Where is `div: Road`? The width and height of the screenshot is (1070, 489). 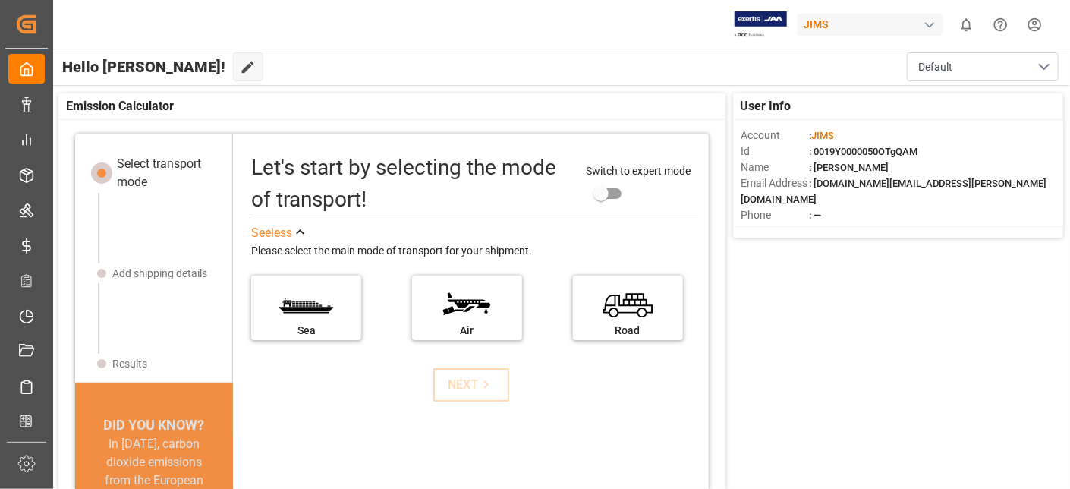
div: Road is located at coordinates (628, 330).